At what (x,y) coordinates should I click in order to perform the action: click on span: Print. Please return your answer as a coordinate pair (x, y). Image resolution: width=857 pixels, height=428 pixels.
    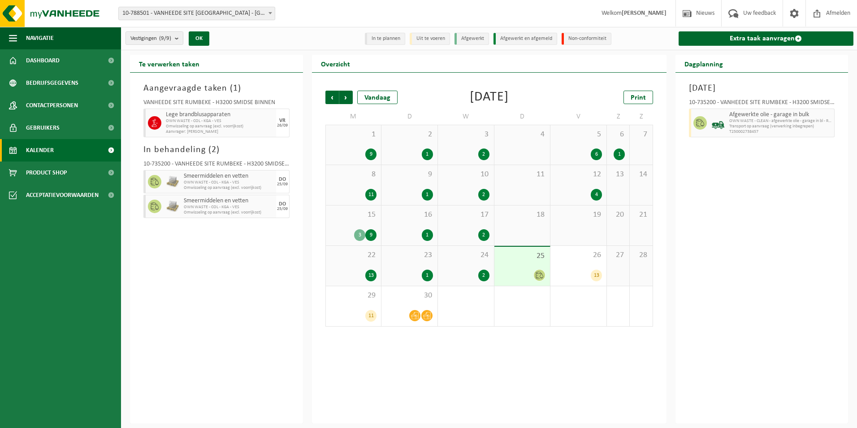
    Looking at the image, I should click on (638, 98).